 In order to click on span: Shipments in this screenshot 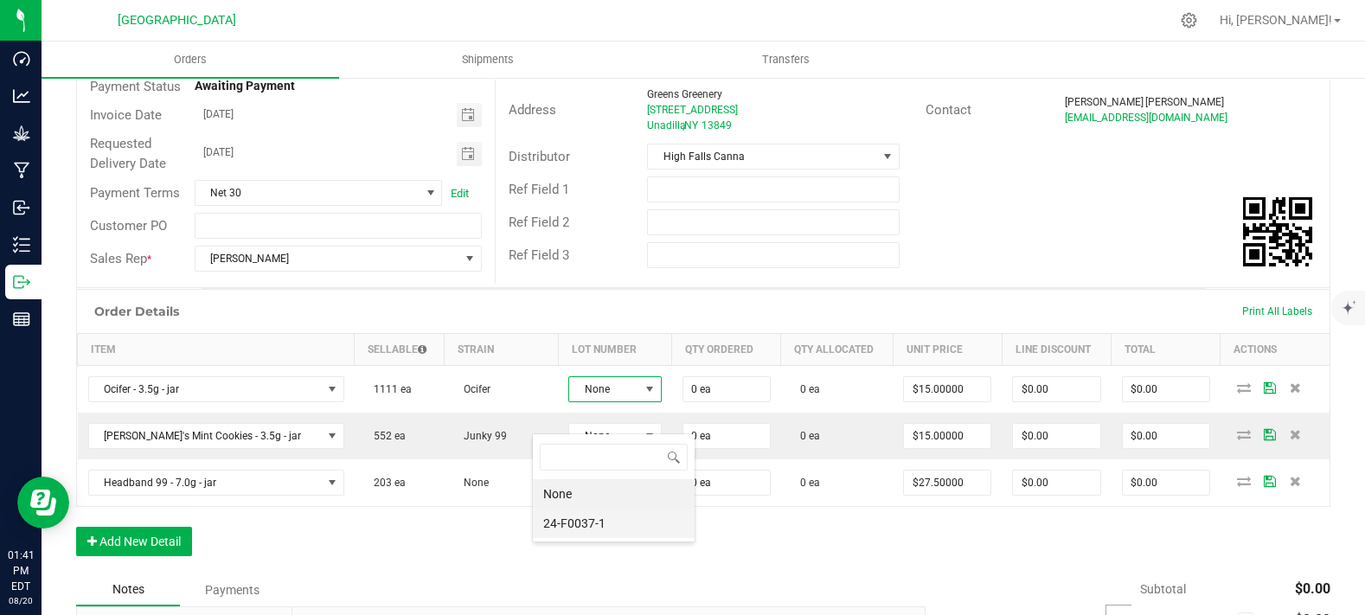, I will do `click(488, 60)`.